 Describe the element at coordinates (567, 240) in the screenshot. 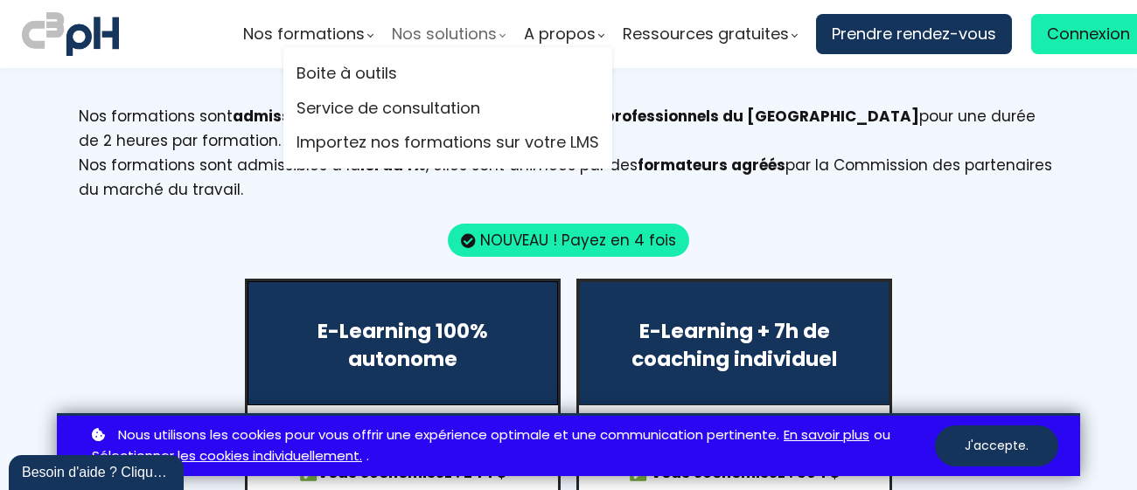

I see `span: NOUVEAU ! Payez en 4 fois` at that location.